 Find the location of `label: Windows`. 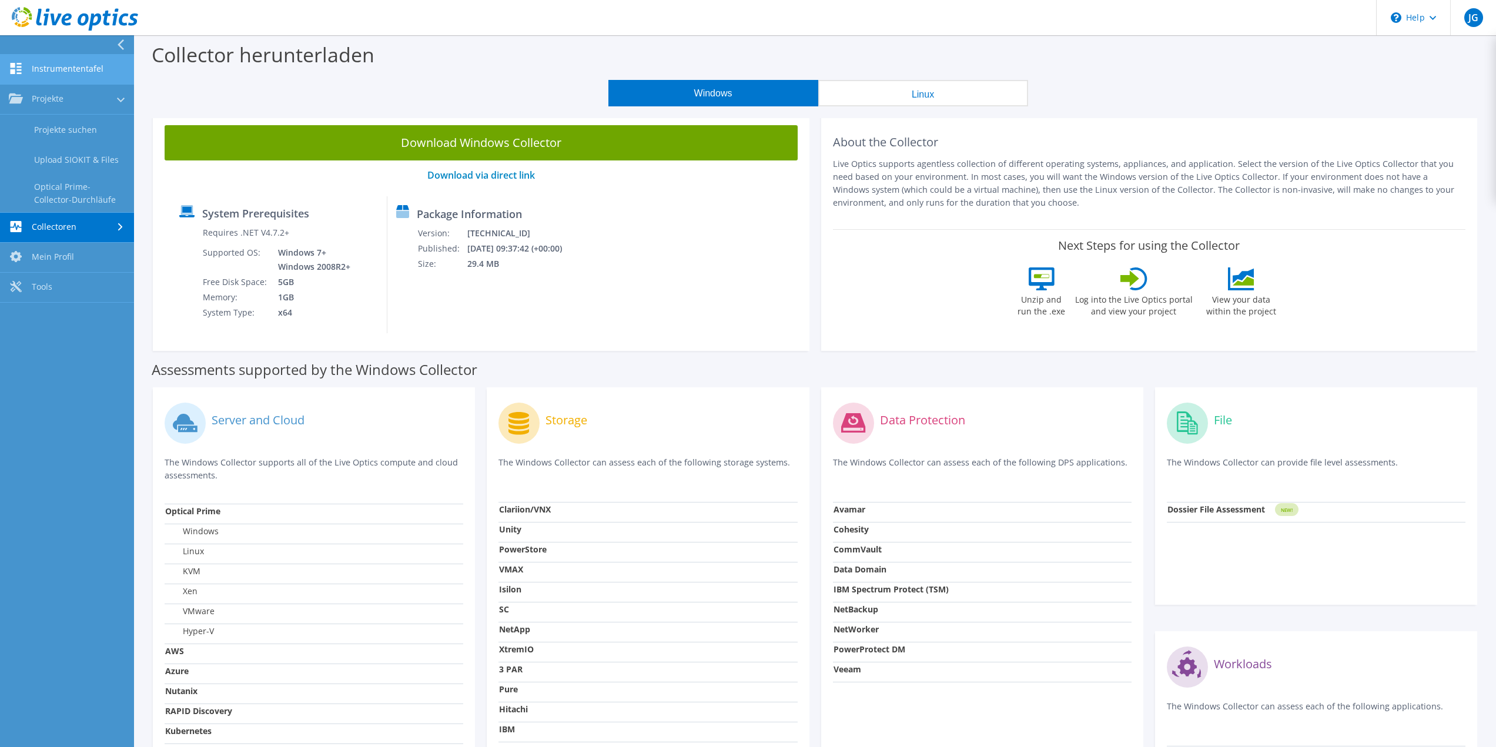

label: Windows is located at coordinates (192, 531).